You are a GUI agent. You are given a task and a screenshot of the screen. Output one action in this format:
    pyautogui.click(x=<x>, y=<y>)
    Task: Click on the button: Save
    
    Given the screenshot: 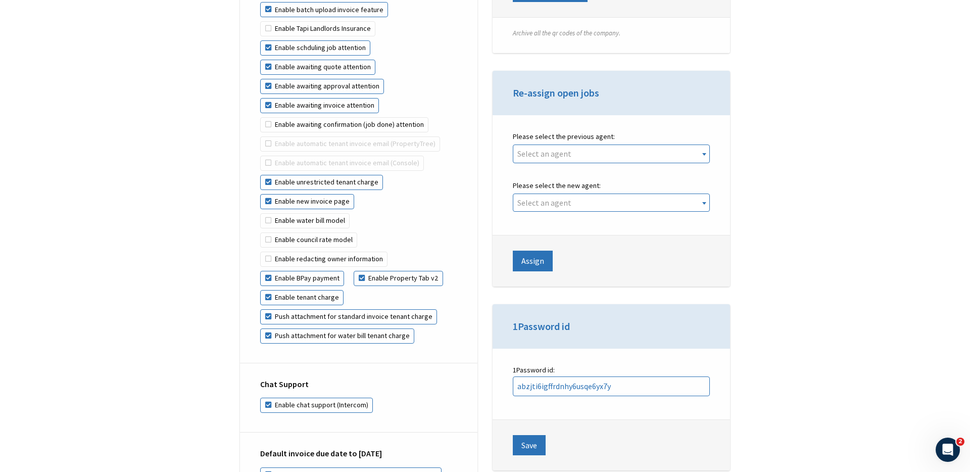 What is the action you would take?
    pyautogui.click(x=529, y=445)
    